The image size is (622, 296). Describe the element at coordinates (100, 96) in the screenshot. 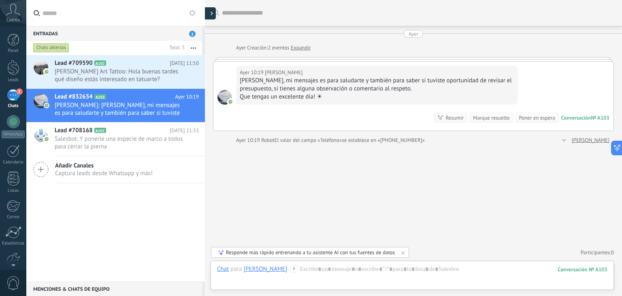

I see `span: A103` at that location.